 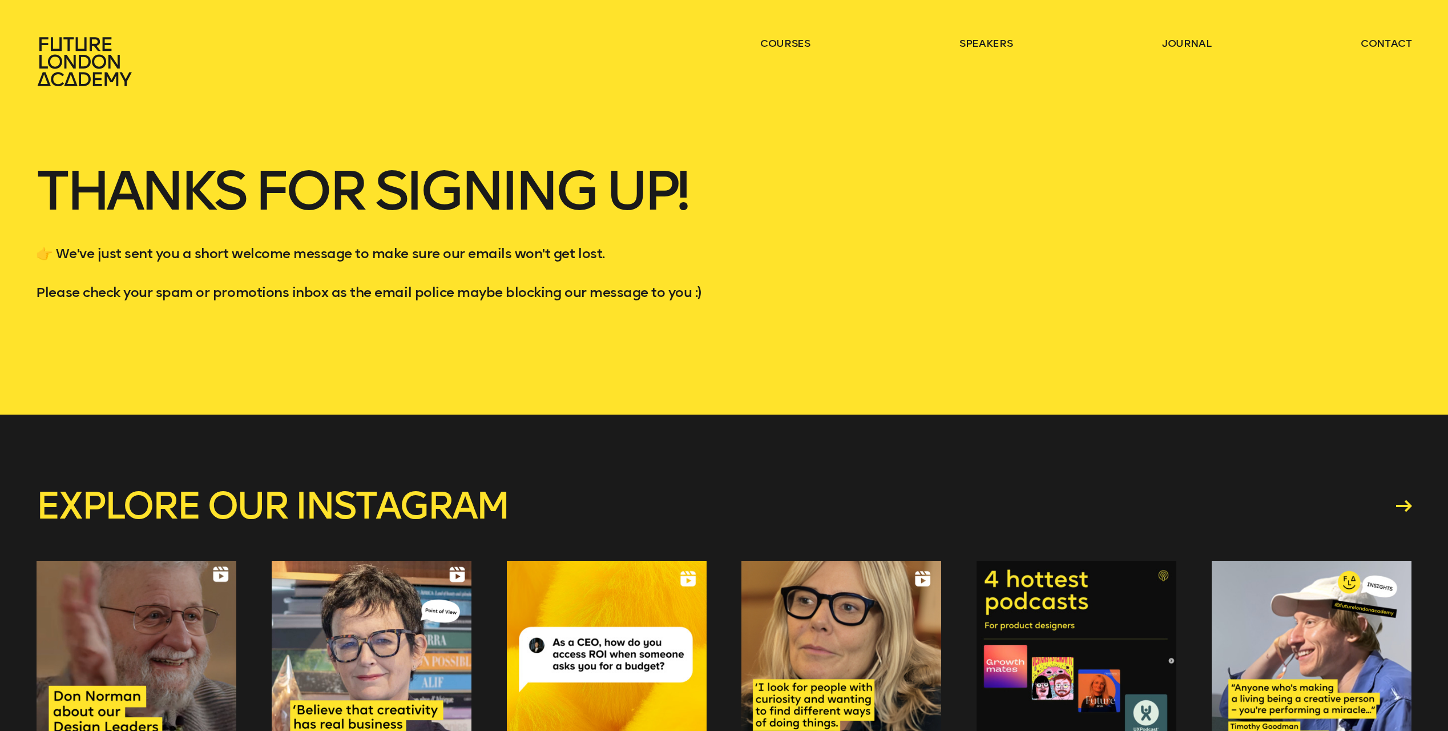 What do you see at coordinates (724, 253) in the screenshot?
I see `p: 👉 We've just sent you a short welcome message to make sure our emails won't get lost.` at bounding box center [724, 253].